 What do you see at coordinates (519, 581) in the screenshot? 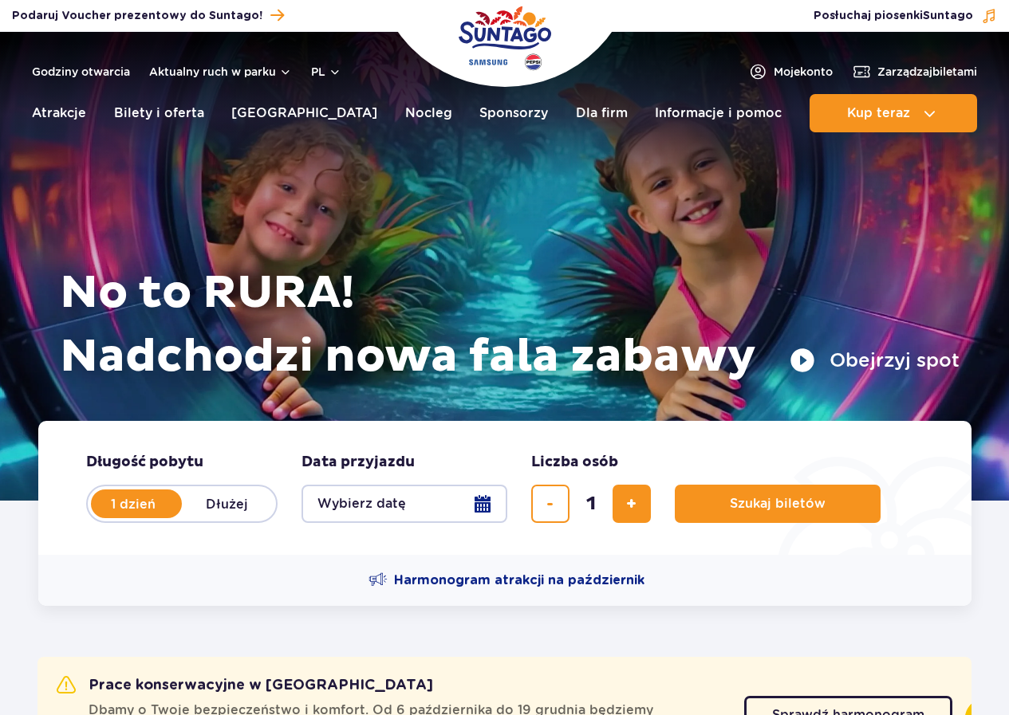
I see `span: Harmonogram atrakcji na październik` at bounding box center [519, 581].